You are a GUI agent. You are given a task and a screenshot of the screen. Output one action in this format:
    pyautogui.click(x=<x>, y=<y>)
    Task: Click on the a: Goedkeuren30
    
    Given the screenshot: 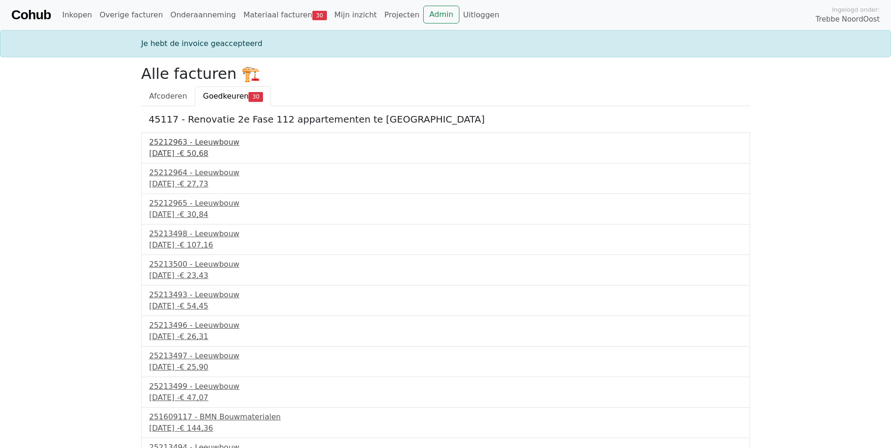 What is the action you would take?
    pyautogui.click(x=233, y=96)
    